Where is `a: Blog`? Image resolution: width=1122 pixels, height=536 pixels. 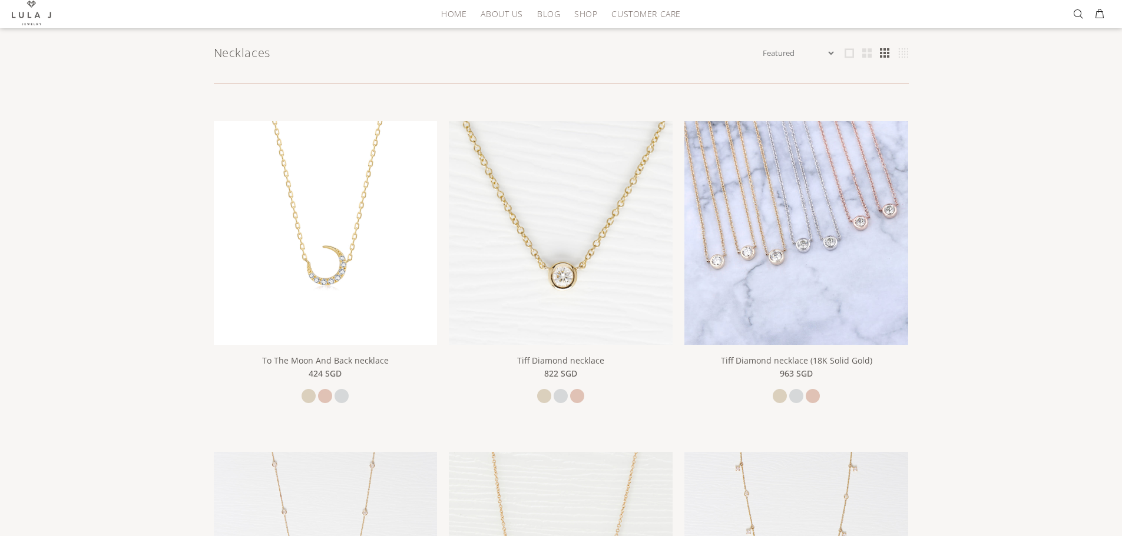 a: Blog is located at coordinates (548, 14).